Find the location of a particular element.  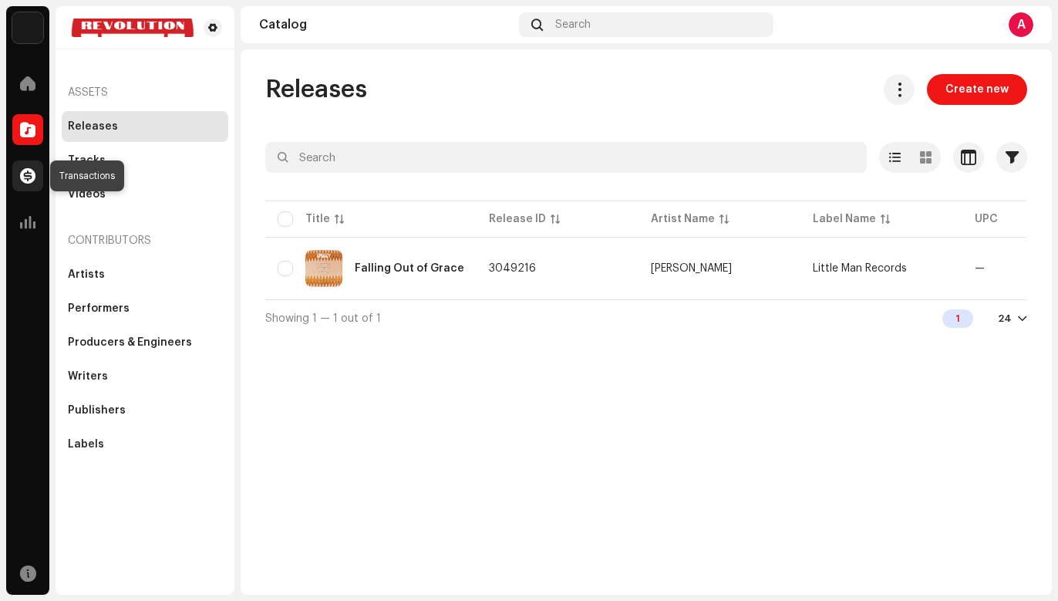

img: acab2465-393a-471f-9647-fa4d43662784 is located at coordinates (28, 28).